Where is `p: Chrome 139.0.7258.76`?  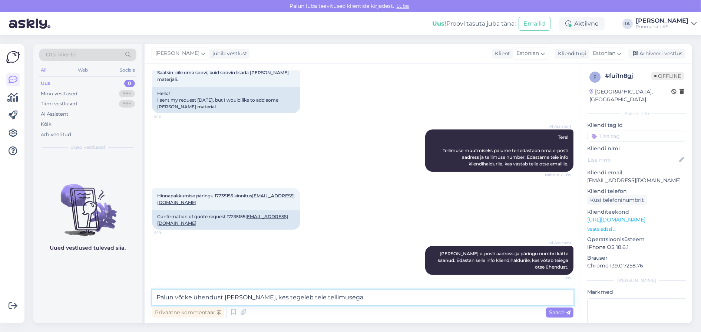
p: Chrome 139.0.7258.76 is located at coordinates (637, 265).